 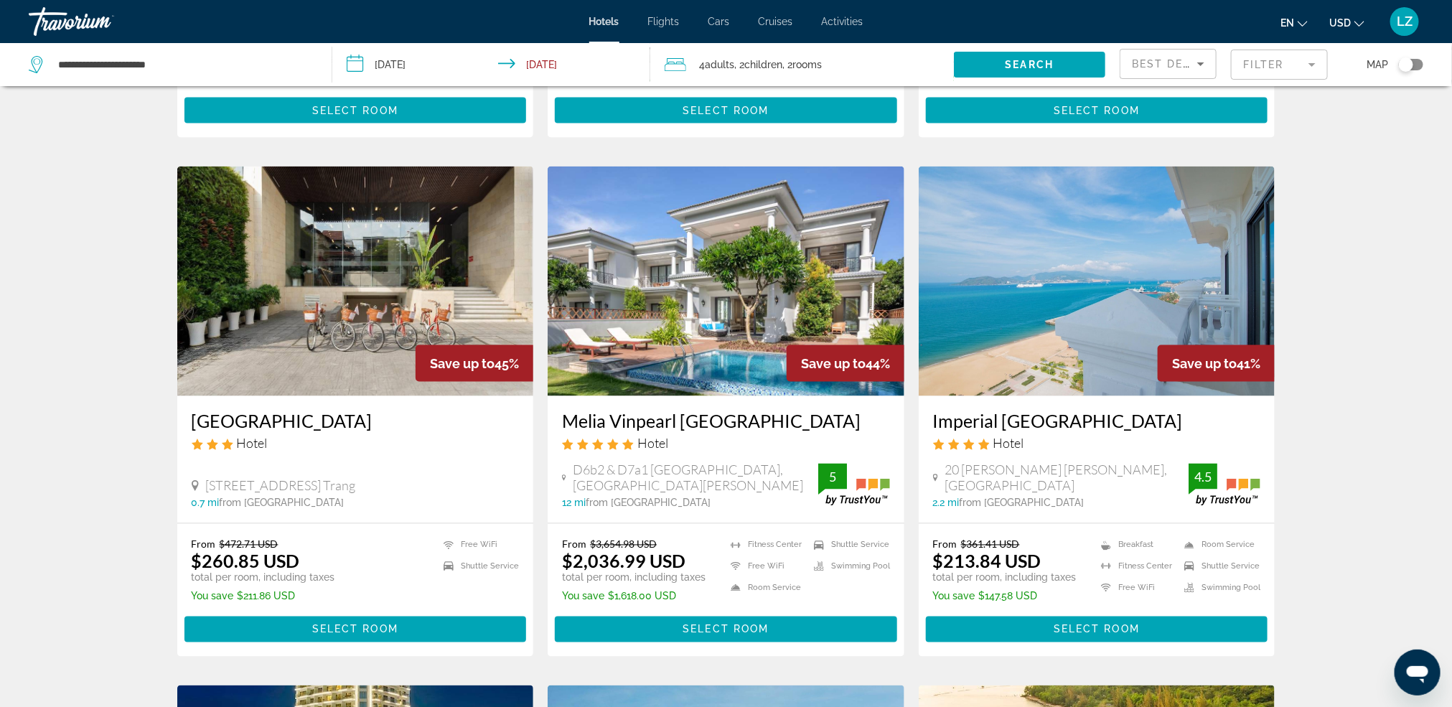 What do you see at coordinates (604, 22) in the screenshot?
I see `span: Hotels` at bounding box center [604, 22].